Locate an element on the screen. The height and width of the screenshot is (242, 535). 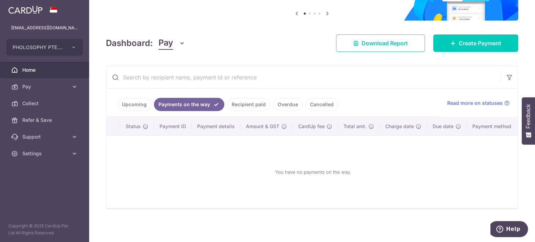
button: Feedback - Show survey is located at coordinates (528, 121).